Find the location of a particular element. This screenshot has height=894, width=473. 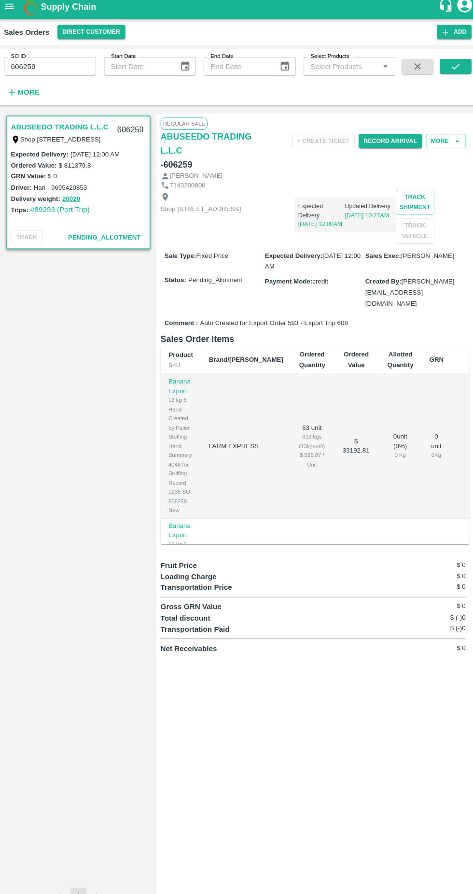

p: Transportation Price is located at coordinates (198, 578).